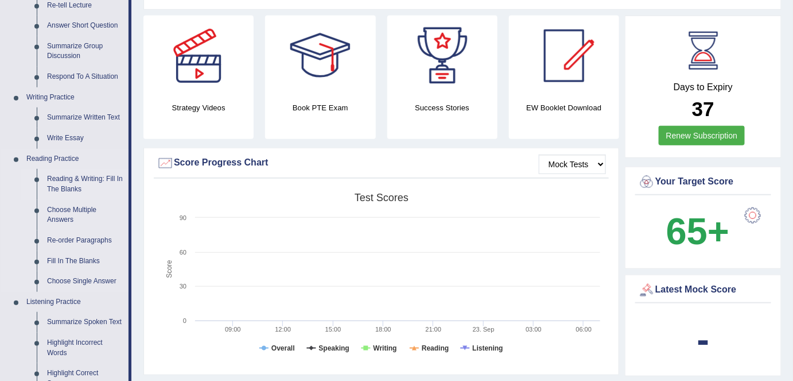  I want to click on text: 90, so click(183, 218).